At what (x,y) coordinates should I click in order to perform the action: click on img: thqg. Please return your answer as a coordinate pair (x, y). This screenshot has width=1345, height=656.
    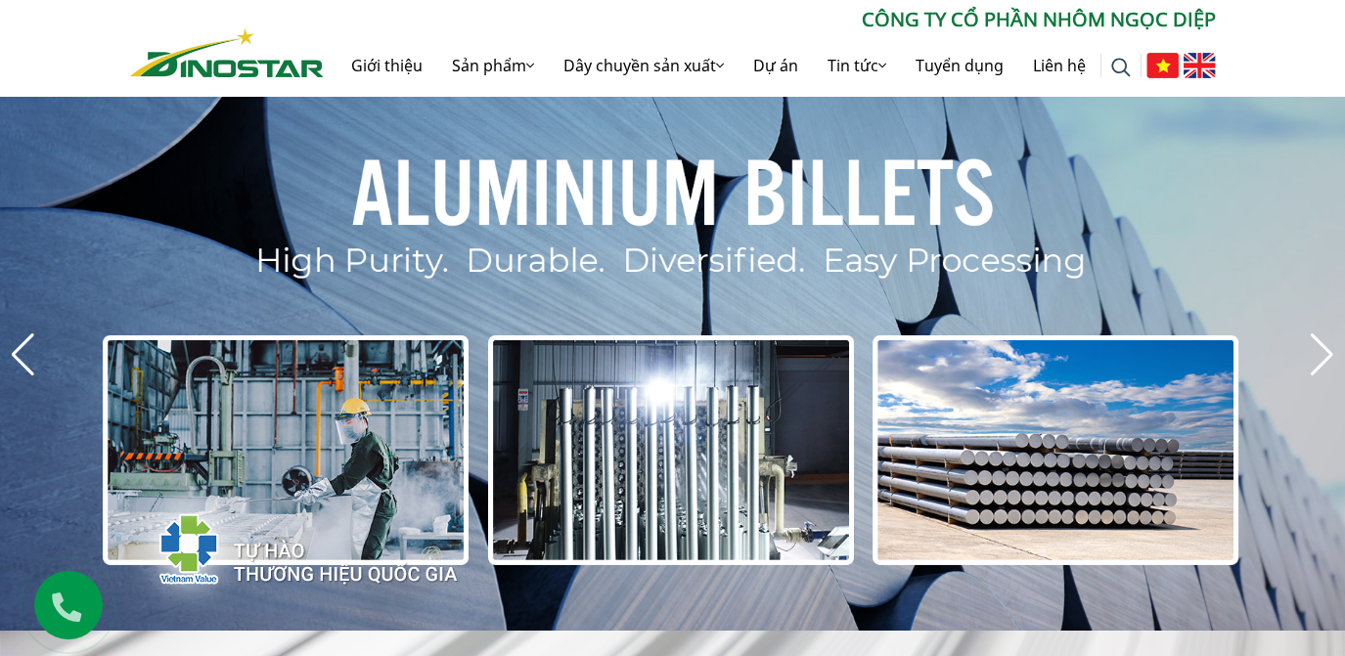
    Looking at the image, I should click on (281, 545).